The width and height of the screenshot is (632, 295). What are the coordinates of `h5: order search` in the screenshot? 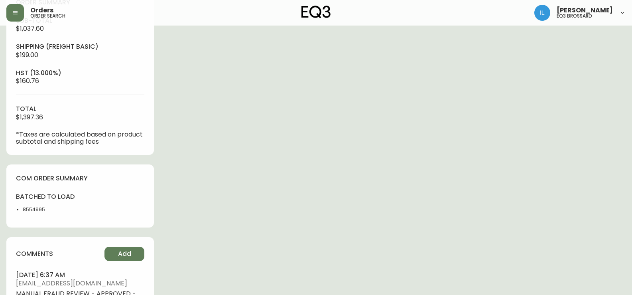 It's located at (48, 16).